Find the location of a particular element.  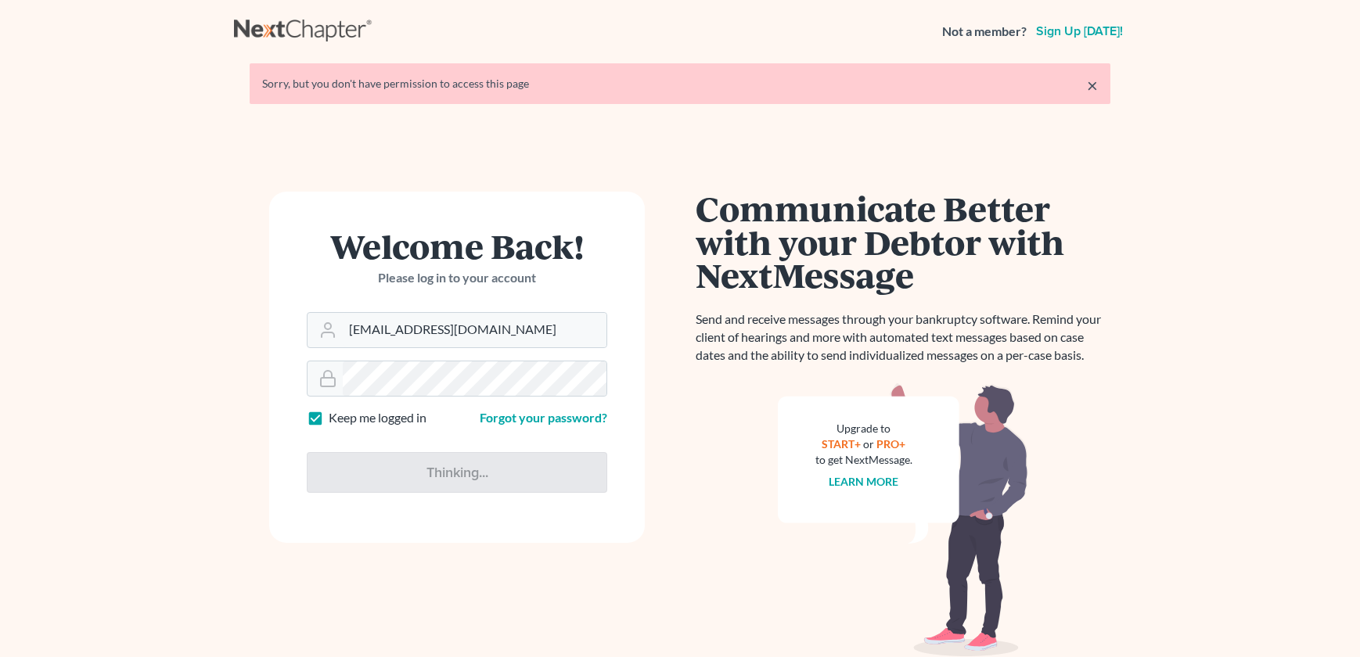

a: Learn more is located at coordinates (864, 481).